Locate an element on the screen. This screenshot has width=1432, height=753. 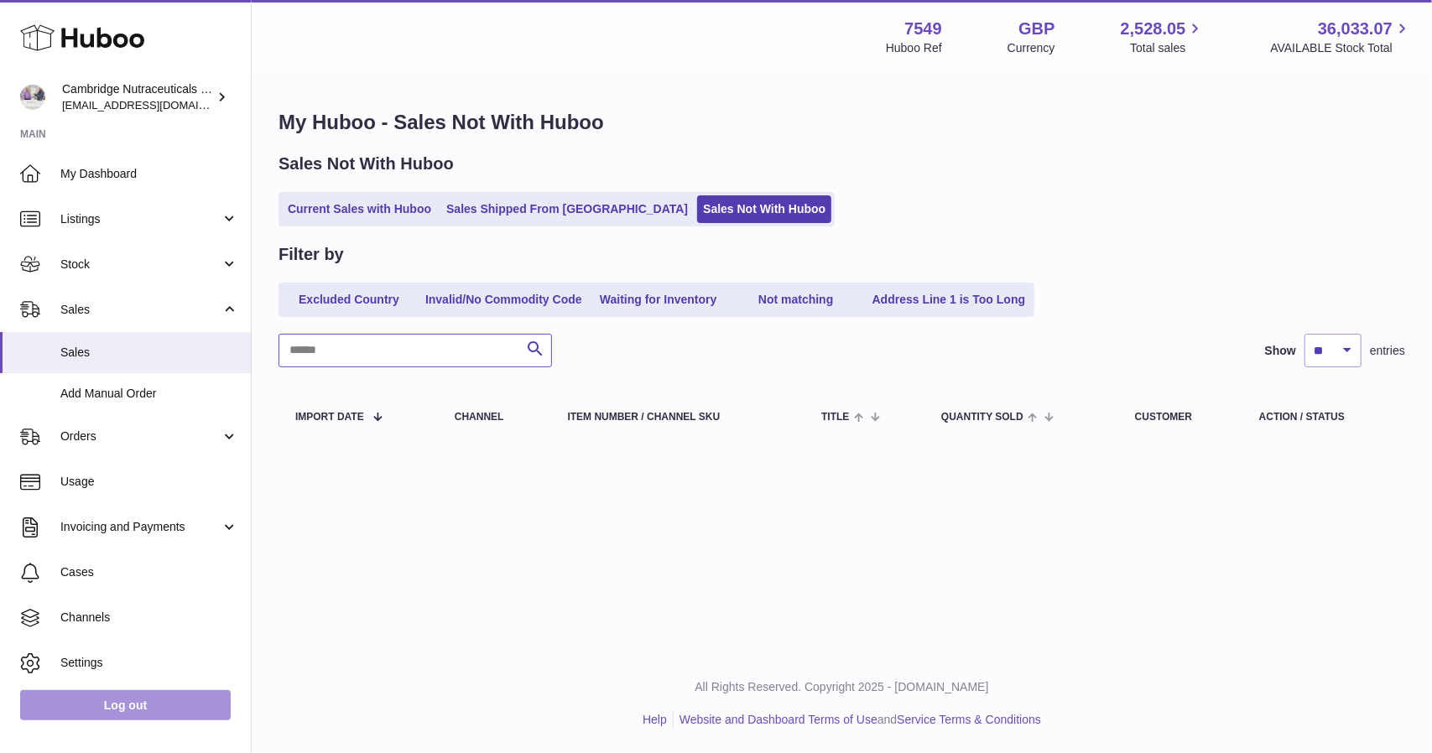
a: Sales Not With Huboo is located at coordinates (764, 209).